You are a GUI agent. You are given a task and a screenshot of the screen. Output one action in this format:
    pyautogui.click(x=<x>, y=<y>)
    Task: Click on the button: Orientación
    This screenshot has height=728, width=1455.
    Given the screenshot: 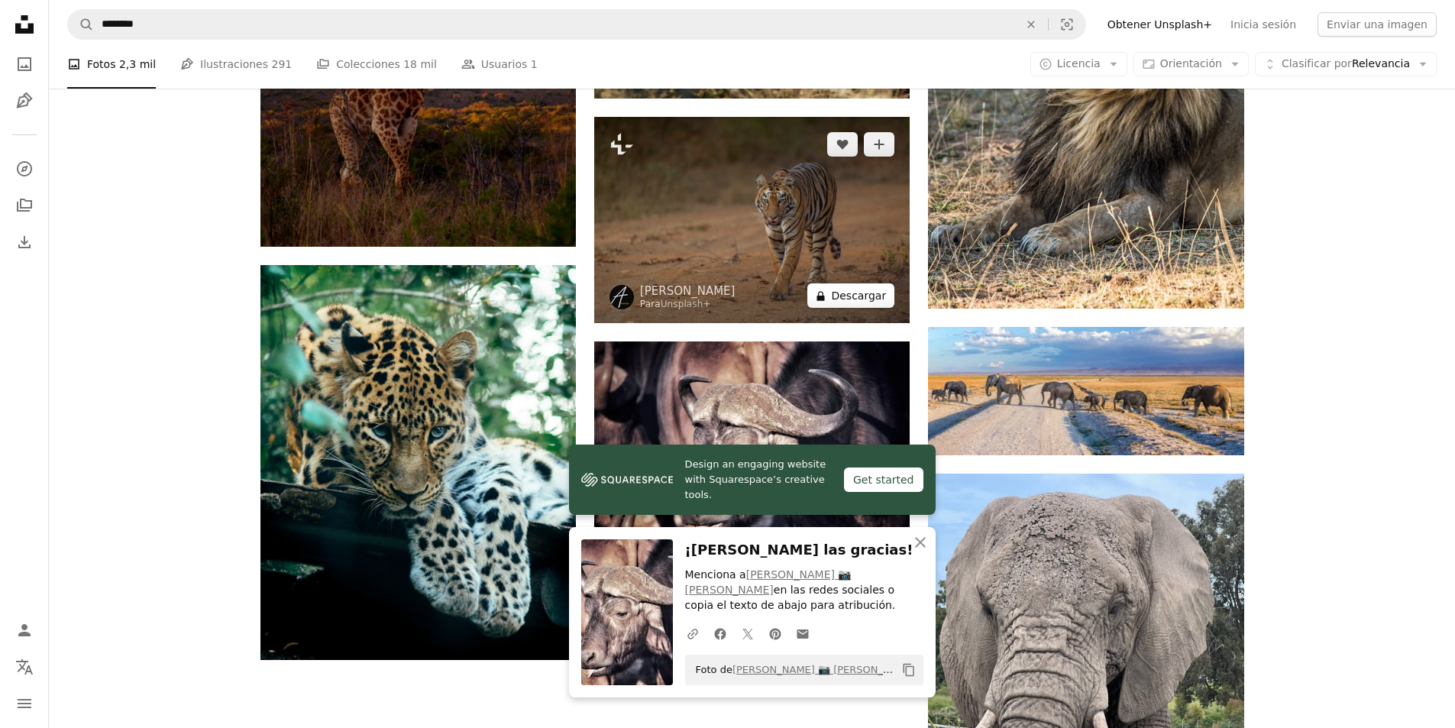 What is the action you would take?
    pyautogui.click(x=1191, y=64)
    